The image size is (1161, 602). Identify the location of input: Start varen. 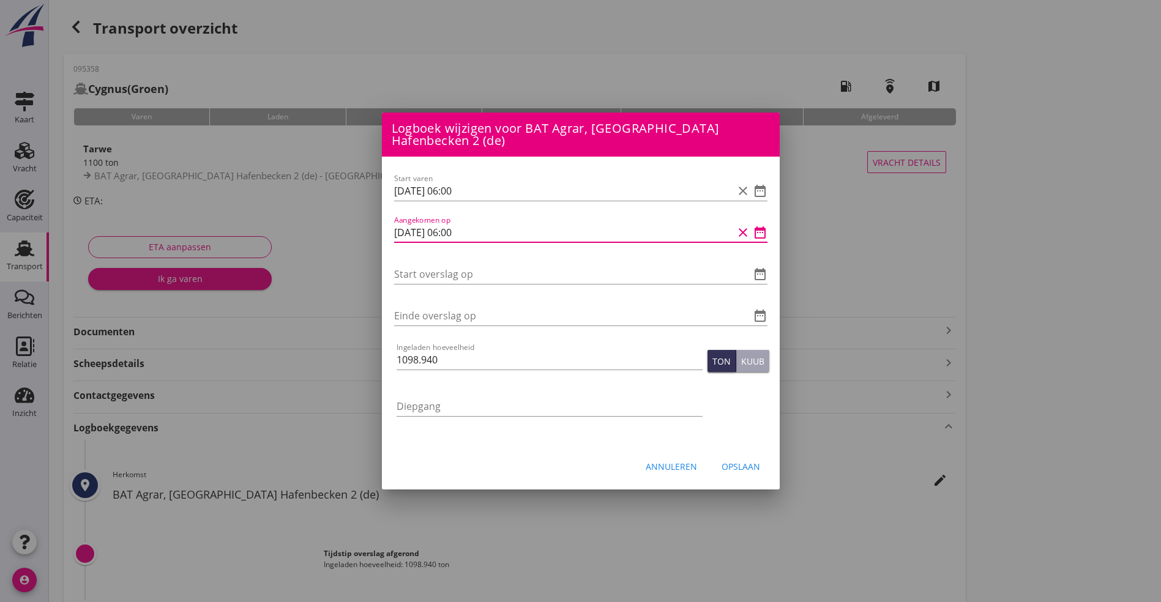
(564, 191).